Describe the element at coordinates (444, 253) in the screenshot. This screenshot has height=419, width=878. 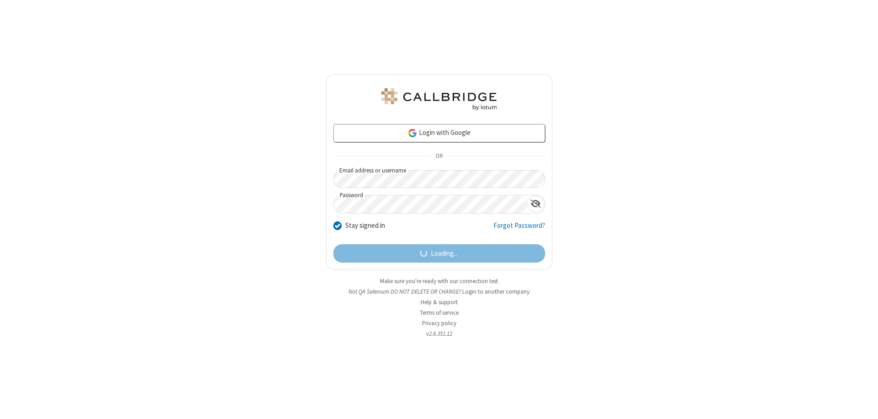
I see `span: Loading...` at that location.